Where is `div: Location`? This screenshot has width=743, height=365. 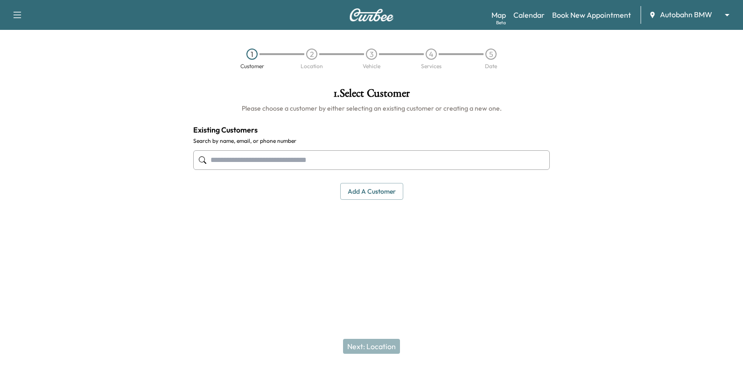 div: Location is located at coordinates (312, 66).